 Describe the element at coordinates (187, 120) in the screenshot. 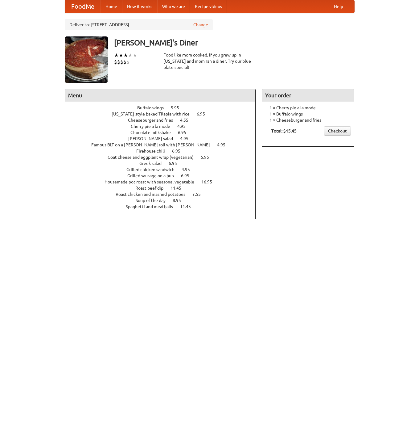

I see `span: 4.55` at that location.